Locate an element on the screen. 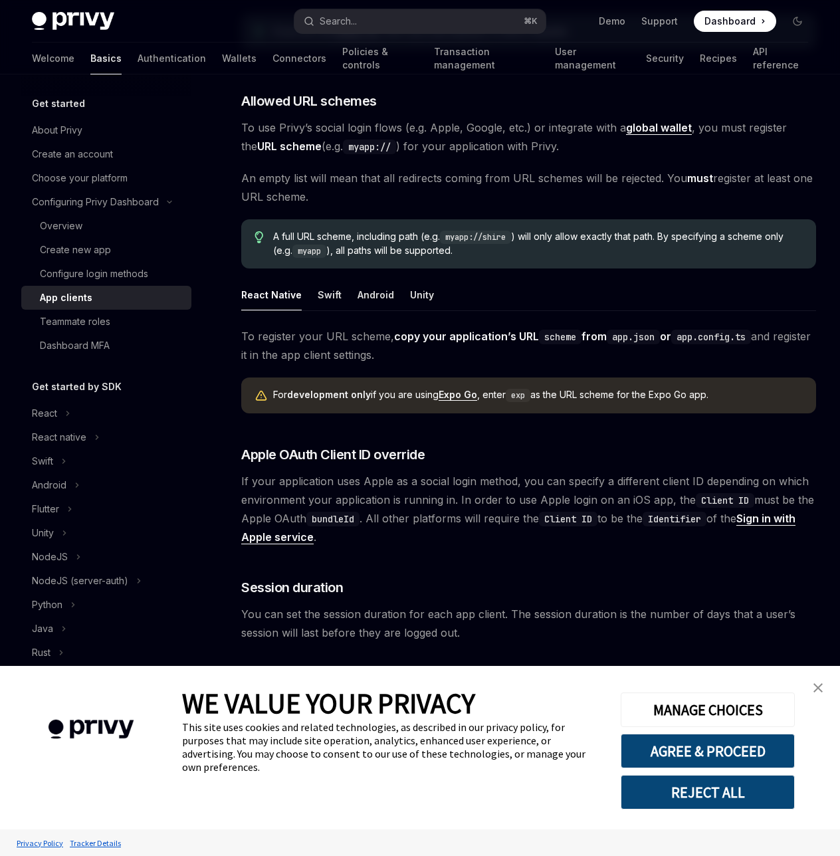 The height and width of the screenshot is (856, 840). strong: URL scheme is located at coordinates (289, 146).